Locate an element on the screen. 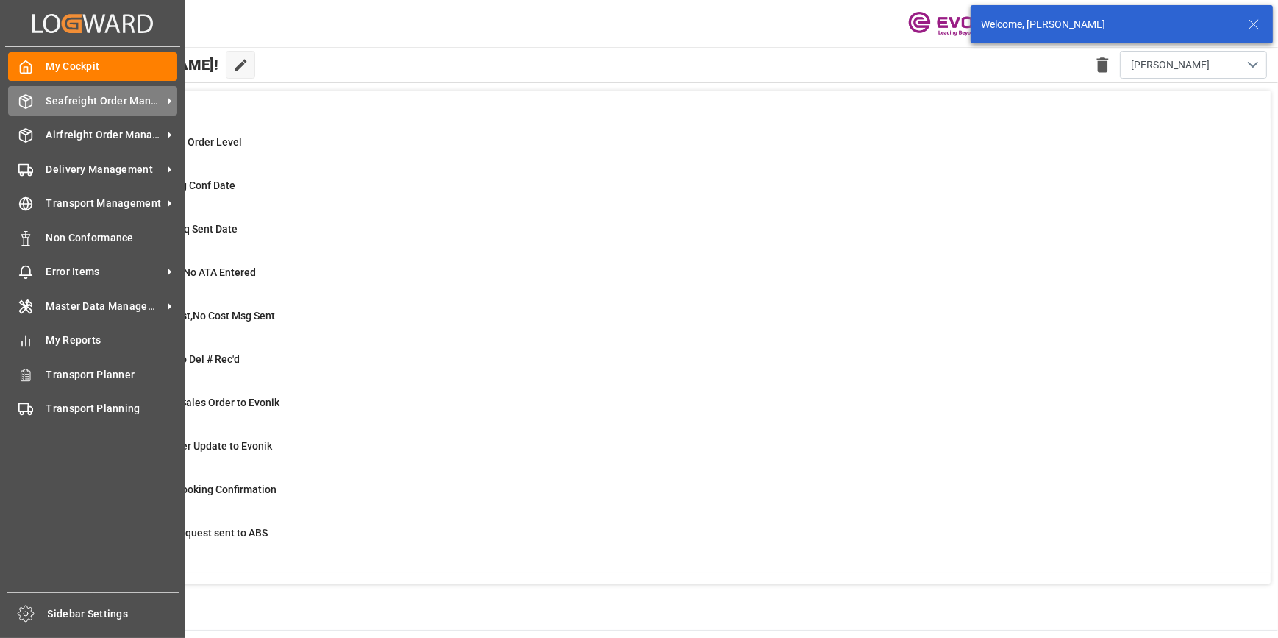 The image size is (1278, 638). span: Sidebar Settings is located at coordinates (113, 613).